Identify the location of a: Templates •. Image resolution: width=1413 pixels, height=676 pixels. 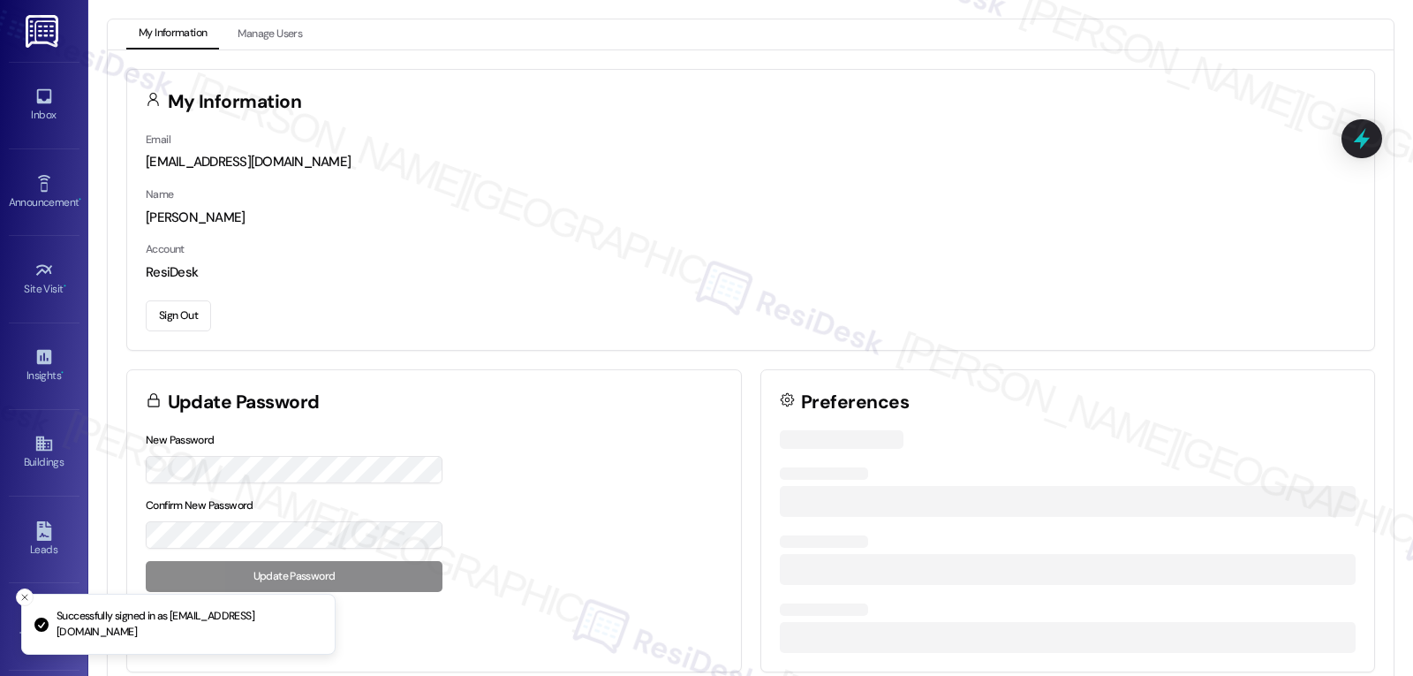
(44, 626).